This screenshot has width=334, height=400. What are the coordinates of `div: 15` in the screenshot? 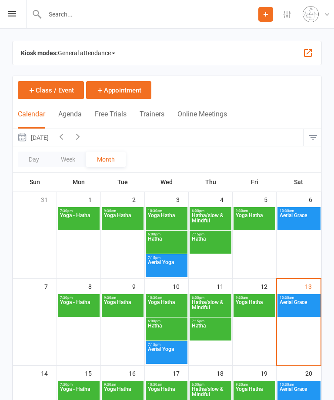 It's located at (93, 373).